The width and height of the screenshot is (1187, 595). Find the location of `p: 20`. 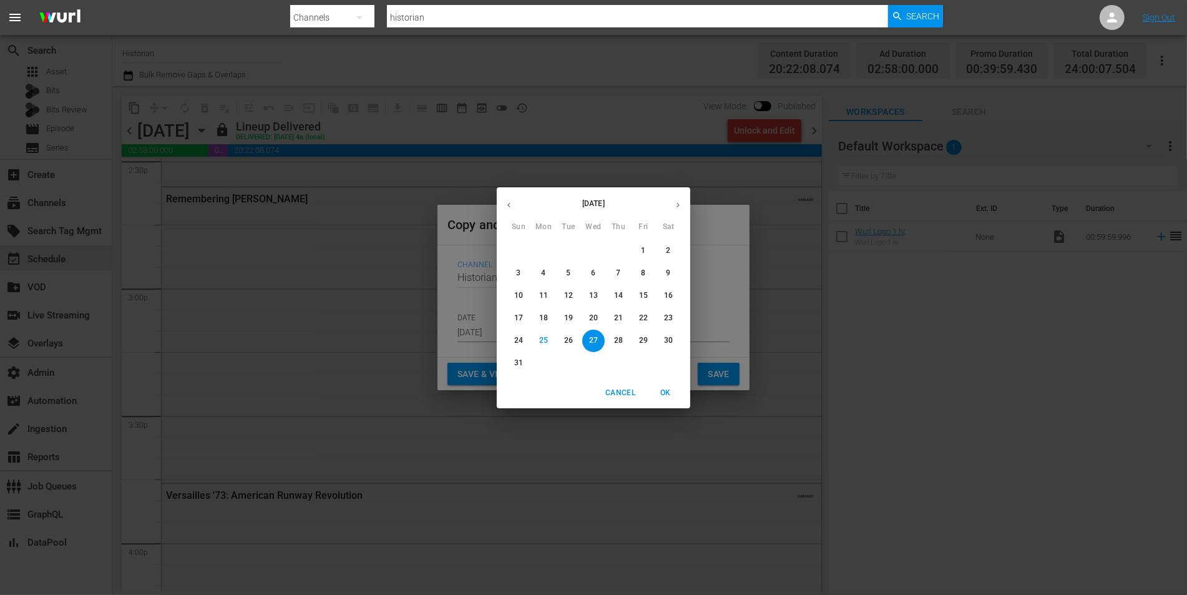

p: 20 is located at coordinates (594, 318).